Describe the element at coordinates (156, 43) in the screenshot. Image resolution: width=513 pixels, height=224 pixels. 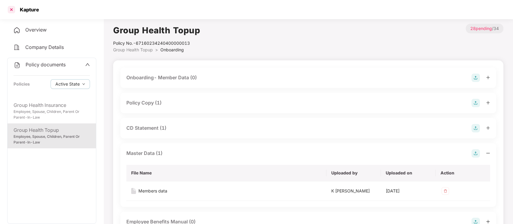
I see `div: Policy No.- 67160234240400000013` at that location.